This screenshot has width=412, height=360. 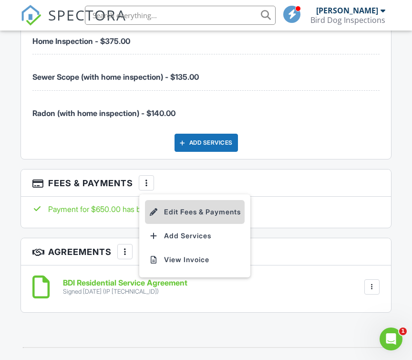 What do you see at coordinates (206, 252) in the screenshot?
I see `h3: Agreements` at bounding box center [206, 252].